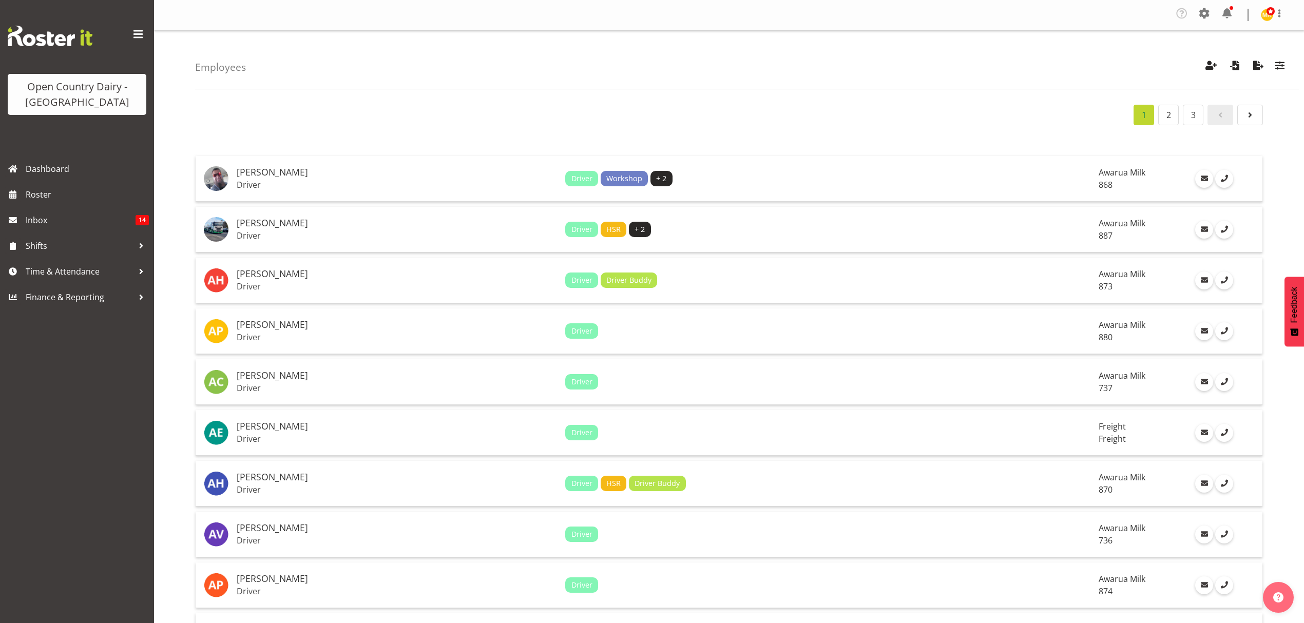  I want to click on img: andrew-poole7464.jpg, so click(216, 331).